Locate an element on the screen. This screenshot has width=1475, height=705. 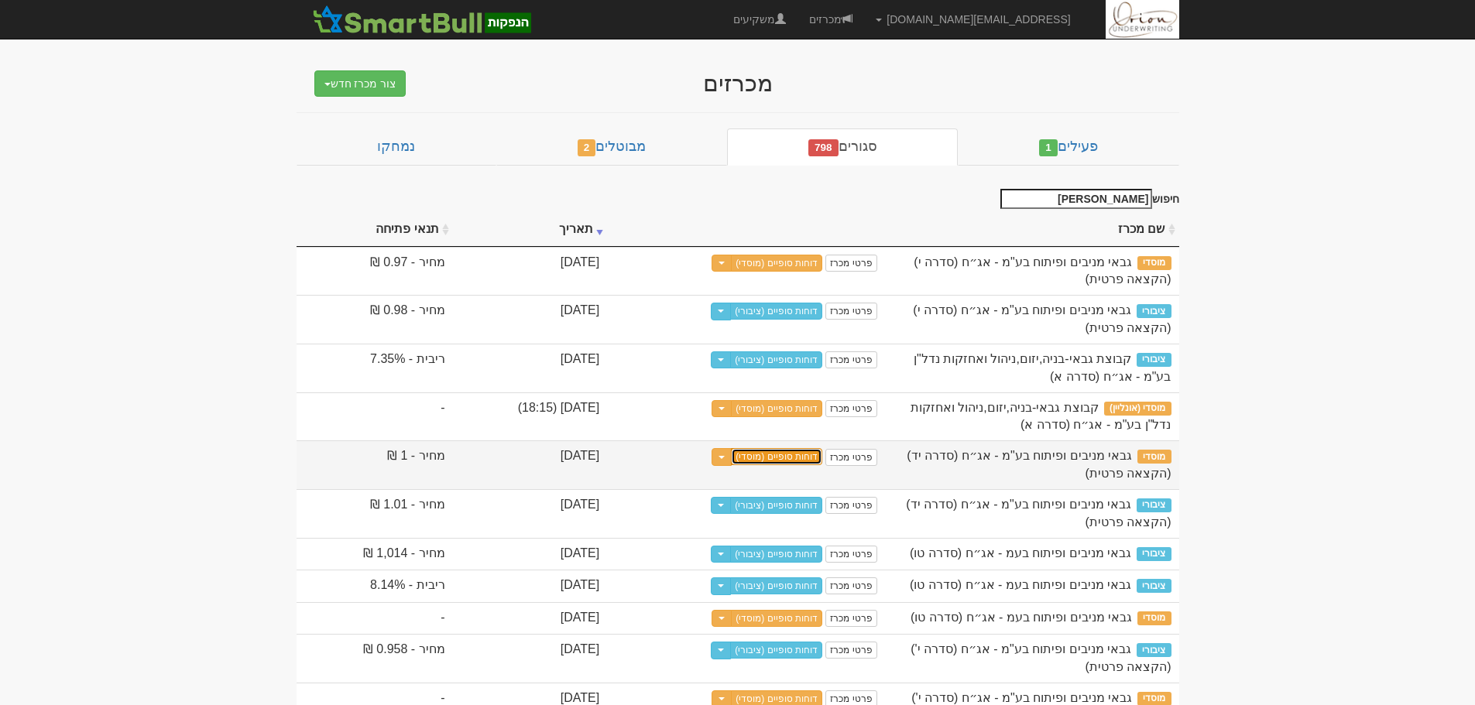
input: חיפוש is located at coordinates (1076, 199).